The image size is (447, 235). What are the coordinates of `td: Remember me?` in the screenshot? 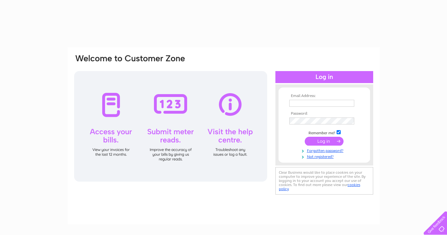 It's located at (324, 132).